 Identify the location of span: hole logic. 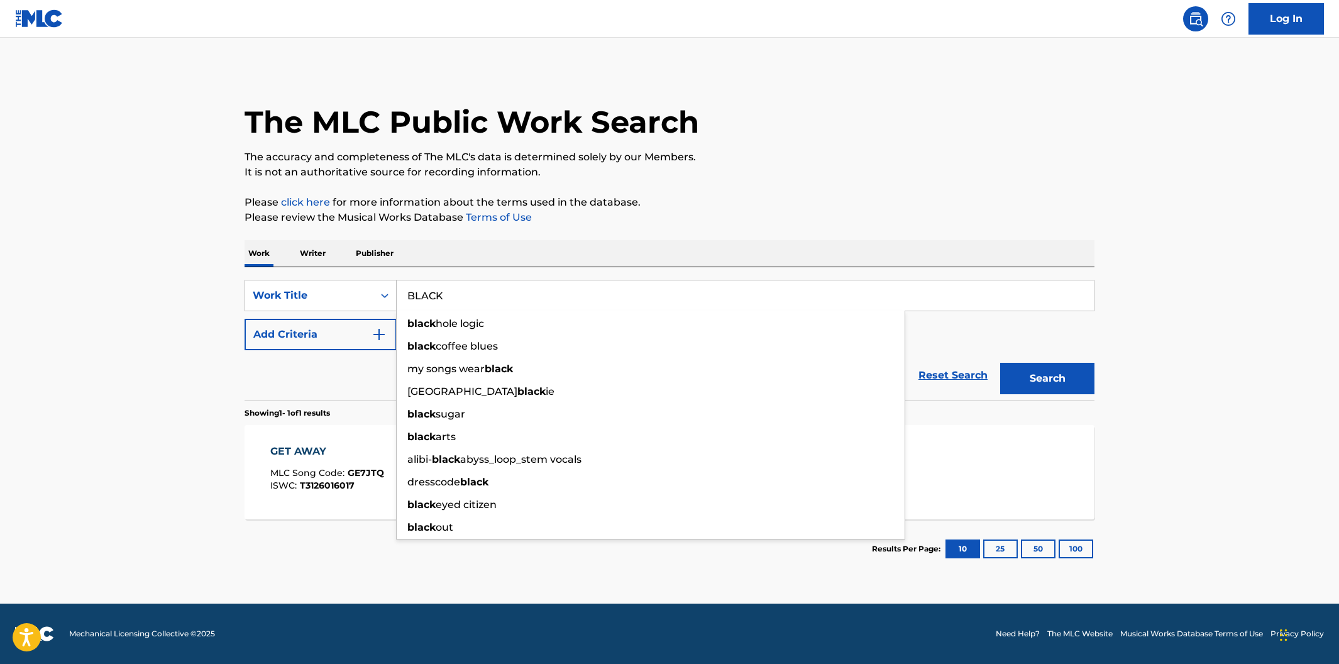
(459, 323).